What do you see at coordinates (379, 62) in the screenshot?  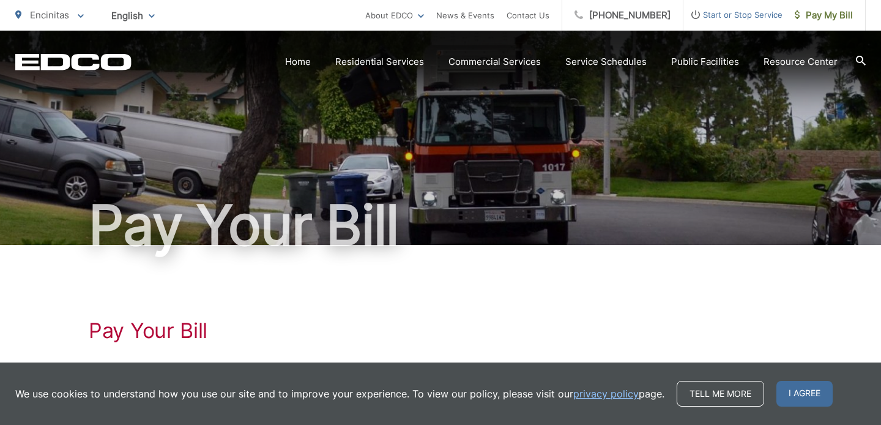 I see `a: Residential Services` at bounding box center [379, 62].